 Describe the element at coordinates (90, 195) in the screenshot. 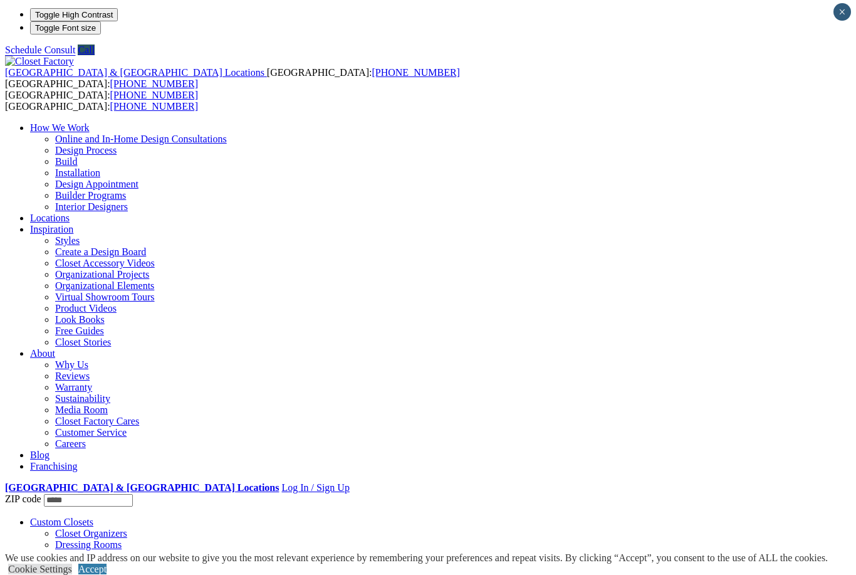

I see `a: Builder Programs` at that location.